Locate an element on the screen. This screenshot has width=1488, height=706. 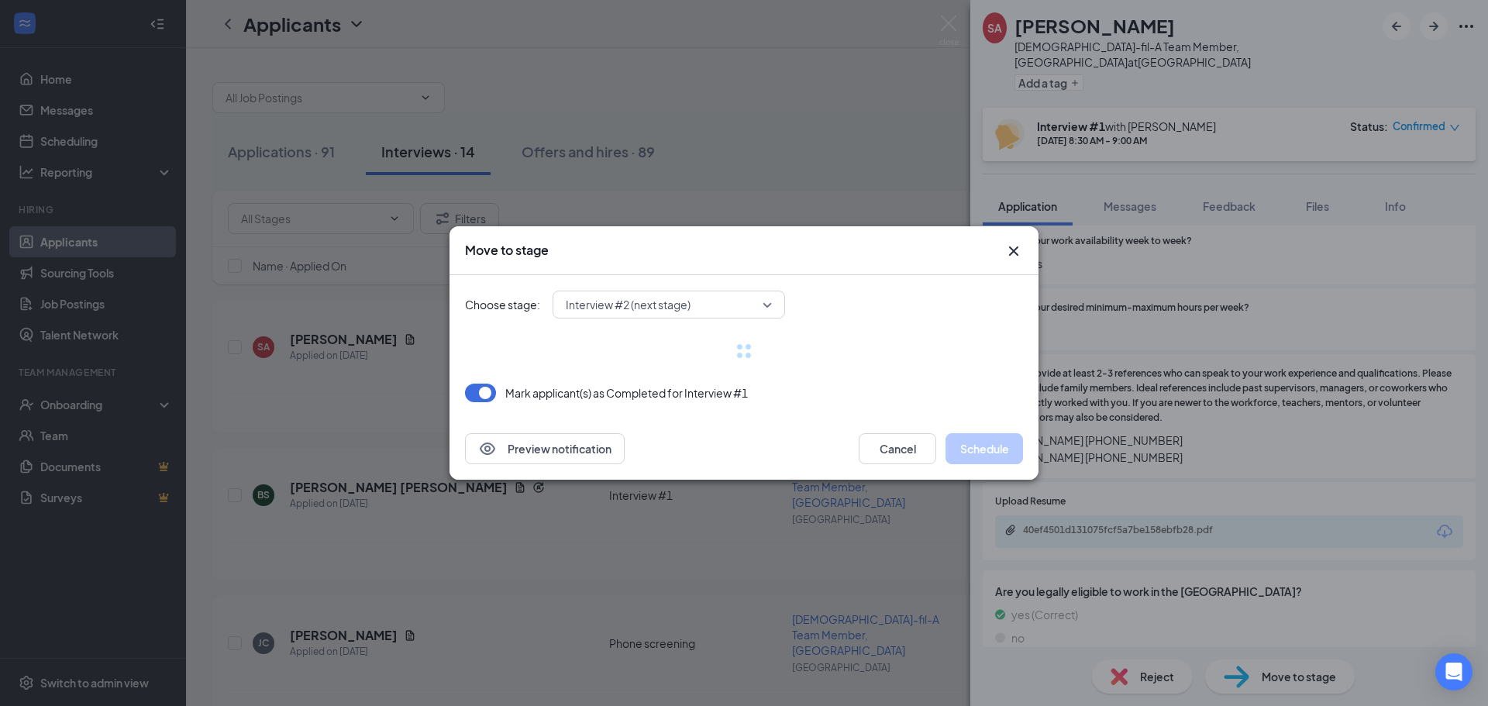
button: Cancel is located at coordinates (897, 449).